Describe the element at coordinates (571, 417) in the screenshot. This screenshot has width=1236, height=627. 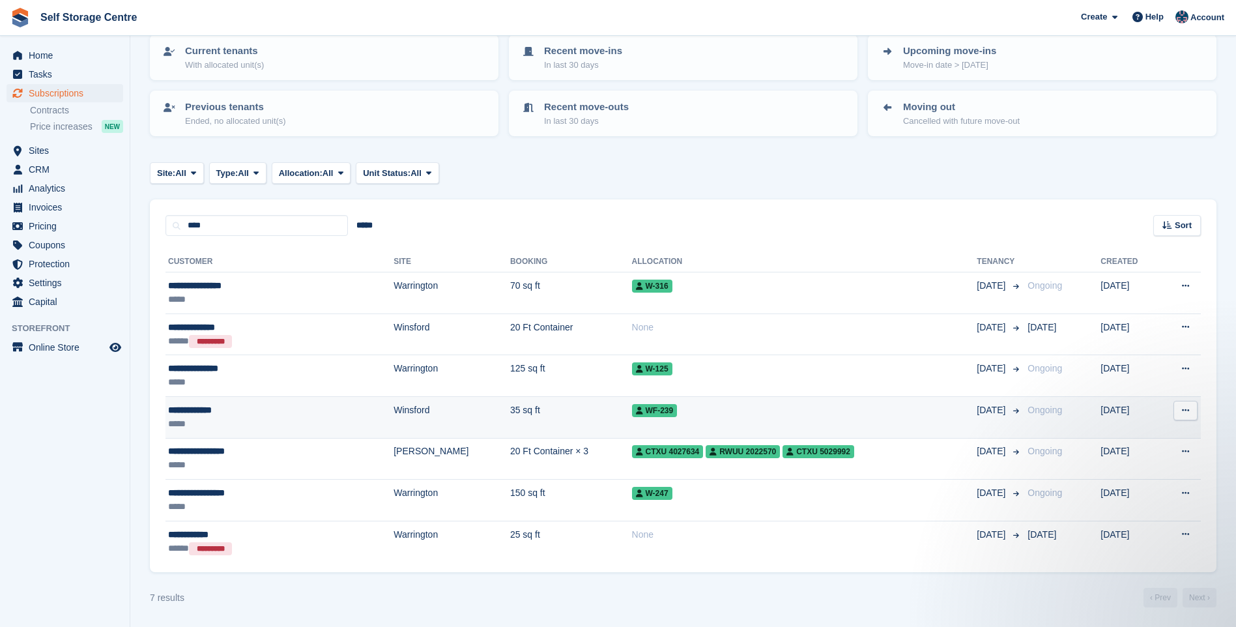
I see `td: 35 sq ft` at that location.